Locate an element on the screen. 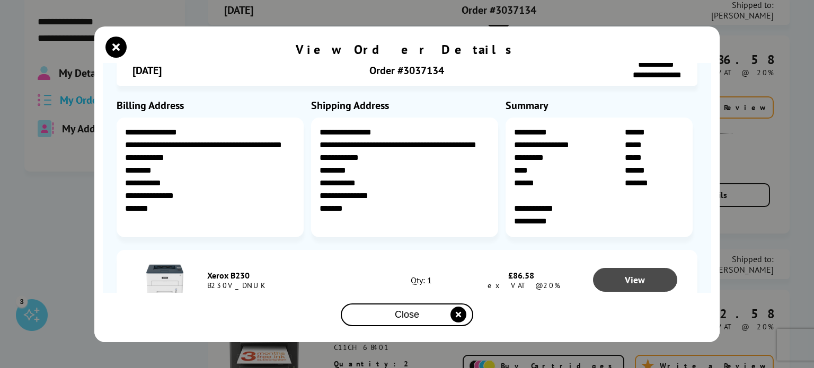 This screenshot has height=368, width=814. span: Close is located at coordinates (407, 315).